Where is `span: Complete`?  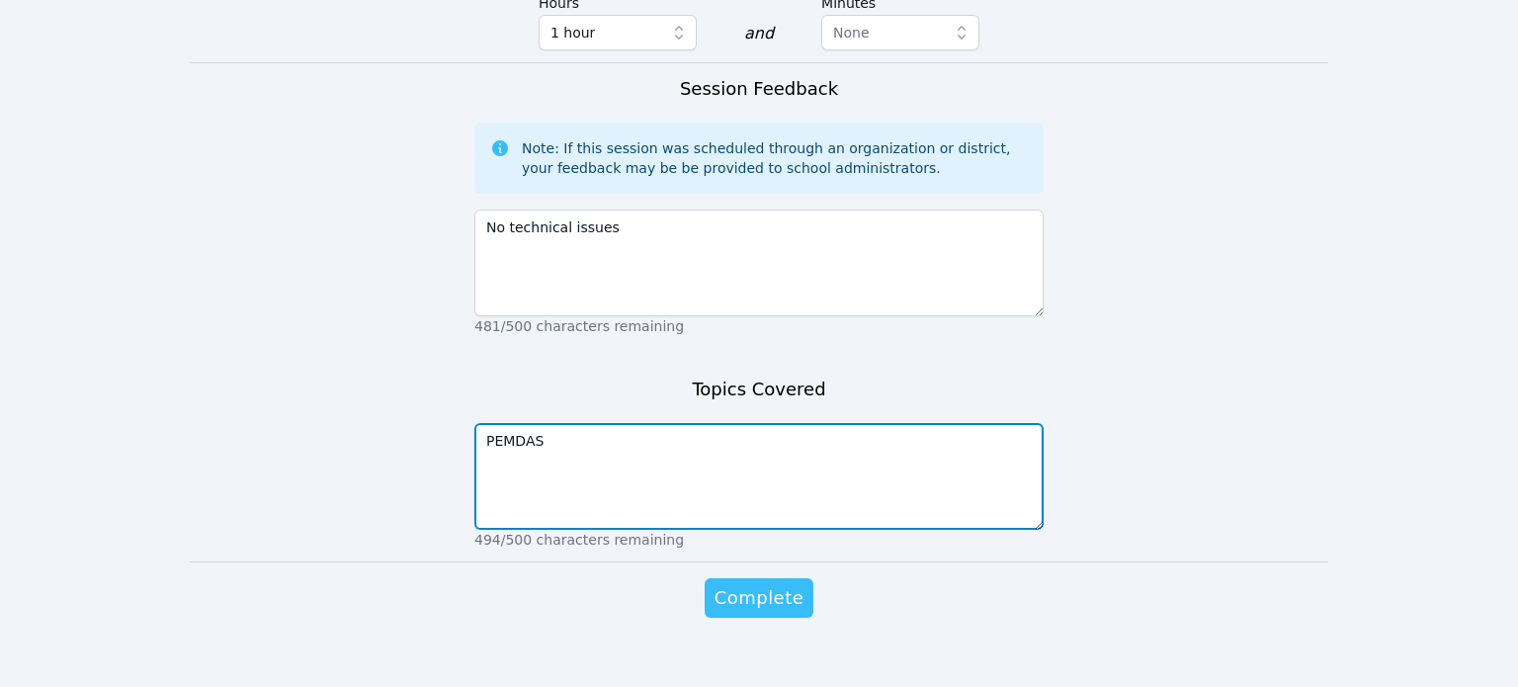
span: Complete is located at coordinates (759, 598).